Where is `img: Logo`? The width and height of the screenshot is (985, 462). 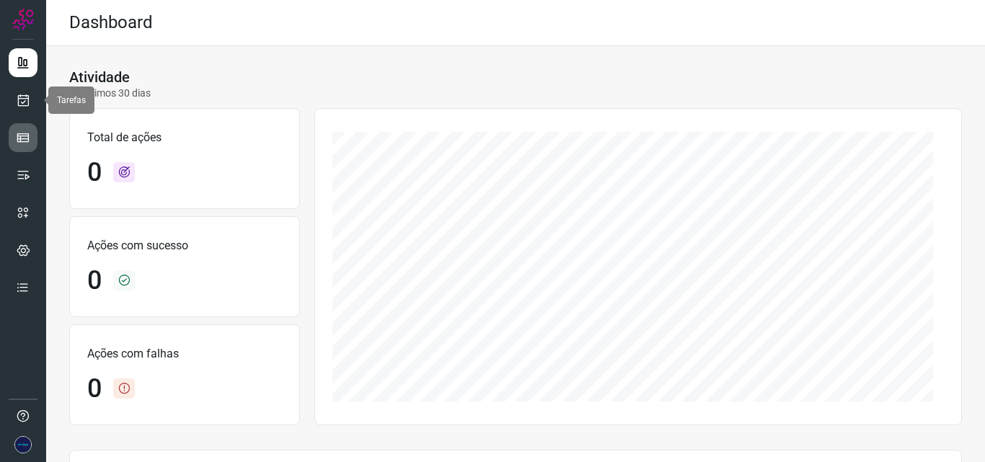 img: Logo is located at coordinates (23, 19).